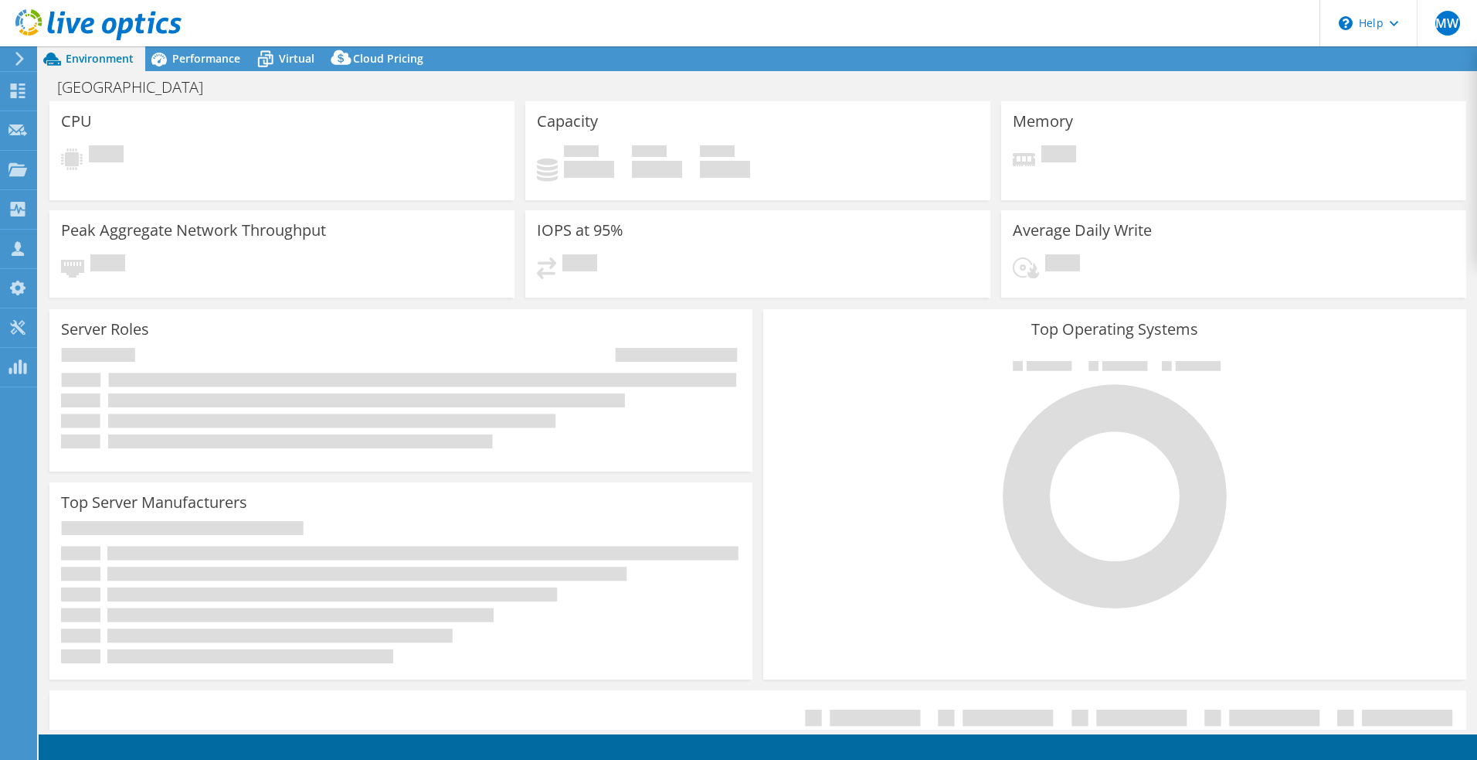  Describe the element at coordinates (206, 58) in the screenshot. I see `span: Performance` at that location.